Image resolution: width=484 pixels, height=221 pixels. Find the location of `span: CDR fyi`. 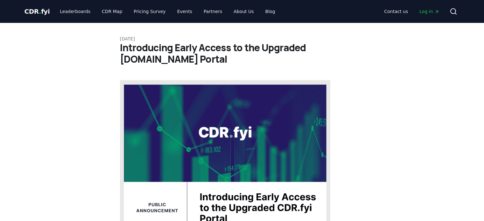

span: CDR fyi is located at coordinates (37, 11).